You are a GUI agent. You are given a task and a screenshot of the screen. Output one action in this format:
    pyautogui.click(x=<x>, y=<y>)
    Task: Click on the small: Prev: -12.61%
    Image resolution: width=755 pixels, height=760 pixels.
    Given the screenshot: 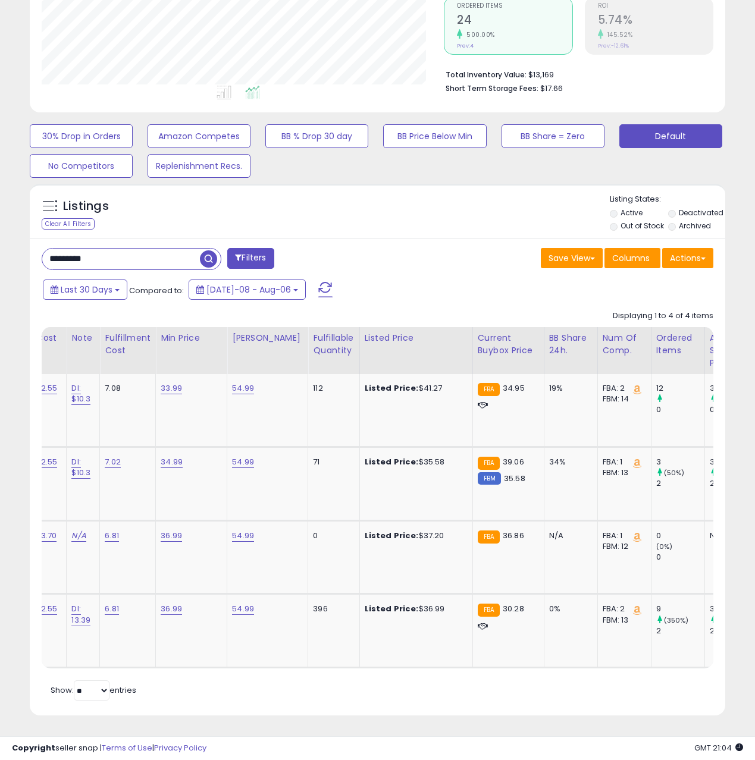 What is the action you would take?
    pyautogui.click(x=613, y=46)
    